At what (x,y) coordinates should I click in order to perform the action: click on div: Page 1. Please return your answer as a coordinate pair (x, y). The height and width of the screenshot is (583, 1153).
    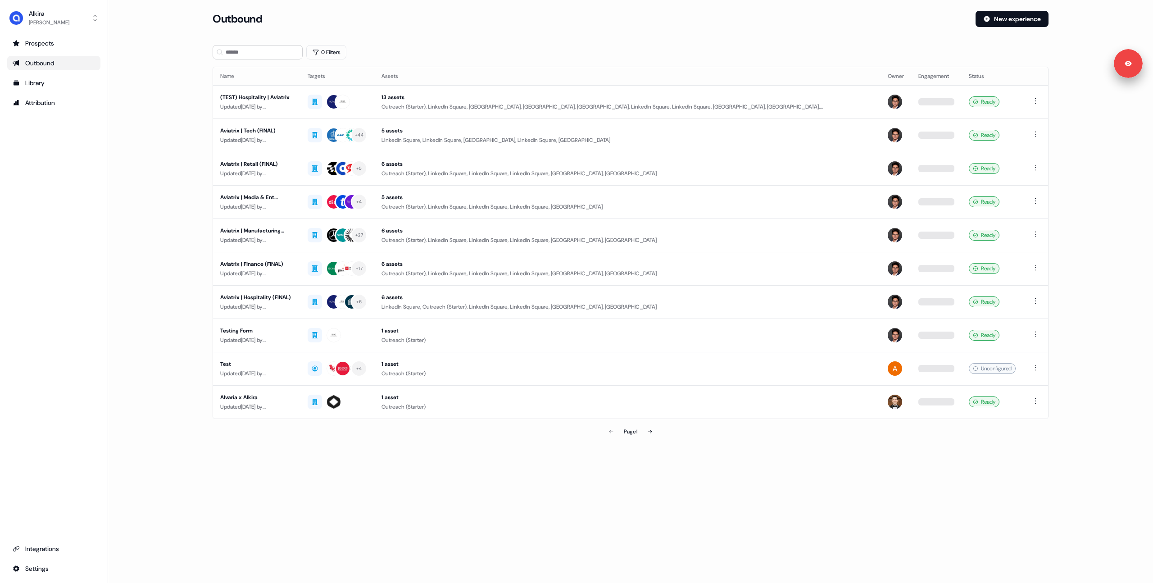
    Looking at the image, I should click on (631, 432).